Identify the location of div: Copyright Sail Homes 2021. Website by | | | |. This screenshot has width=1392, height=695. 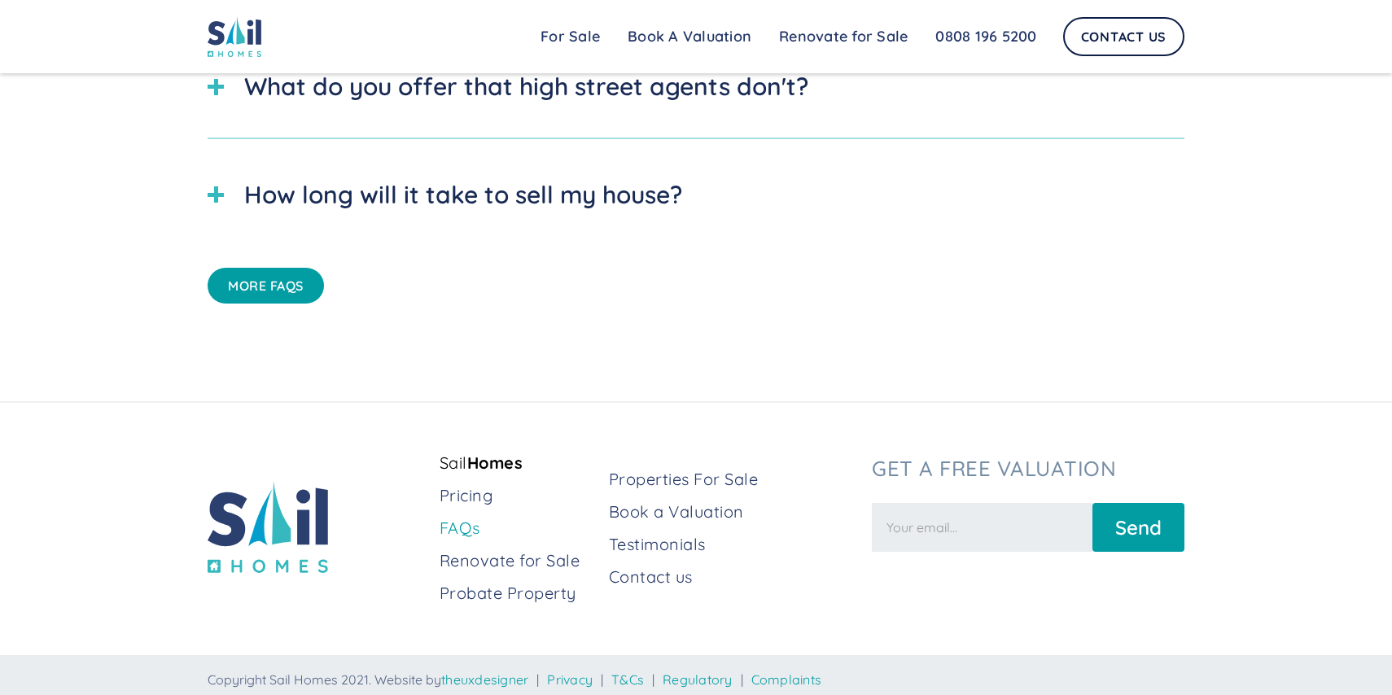
(696, 680).